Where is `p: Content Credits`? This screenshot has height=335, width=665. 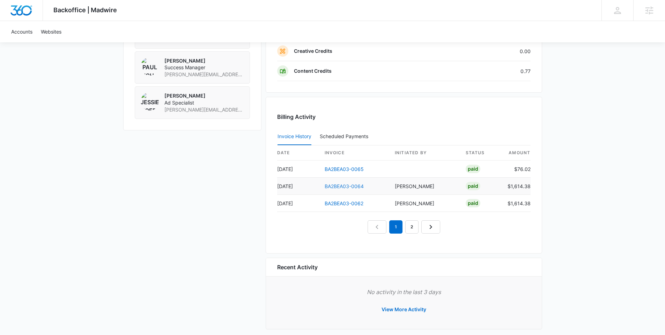
p: Content Credits is located at coordinates (313, 71).